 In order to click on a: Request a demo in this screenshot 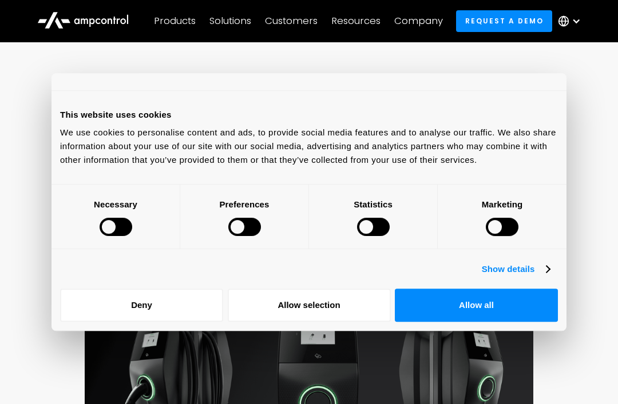, I will do `click(504, 21)`.